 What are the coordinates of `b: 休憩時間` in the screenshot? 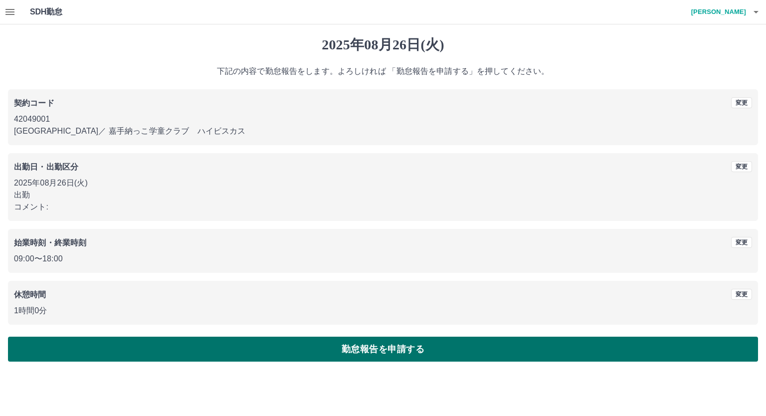 It's located at (30, 294).